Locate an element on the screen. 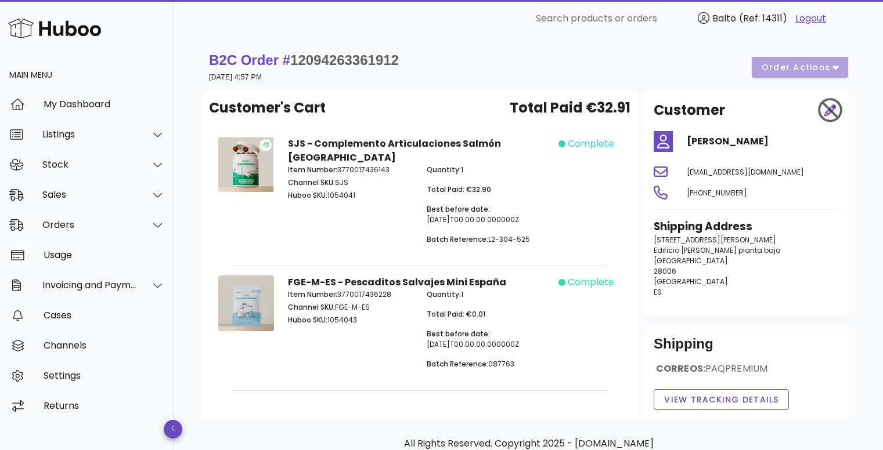 The width and height of the screenshot is (883, 450). div: Settings is located at coordinates (104, 375).